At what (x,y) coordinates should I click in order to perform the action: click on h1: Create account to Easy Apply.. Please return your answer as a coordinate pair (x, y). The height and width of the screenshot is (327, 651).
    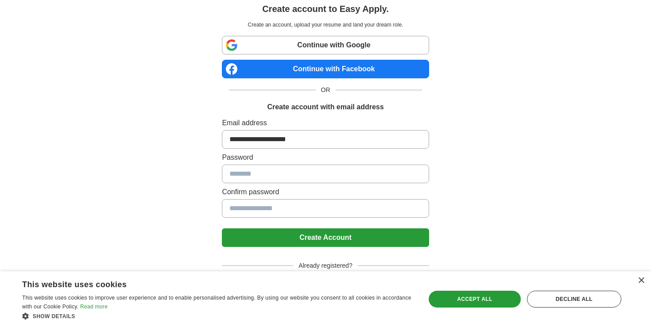
    Looking at the image, I should click on (325, 9).